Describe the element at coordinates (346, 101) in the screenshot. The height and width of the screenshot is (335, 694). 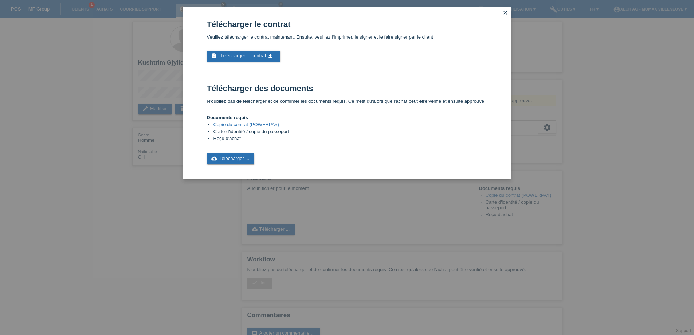
I see `p: N'oubliez pas de télécharger et de confirmer les documents requis. Ce n'est qu'alors que l'achat ...` at that location.